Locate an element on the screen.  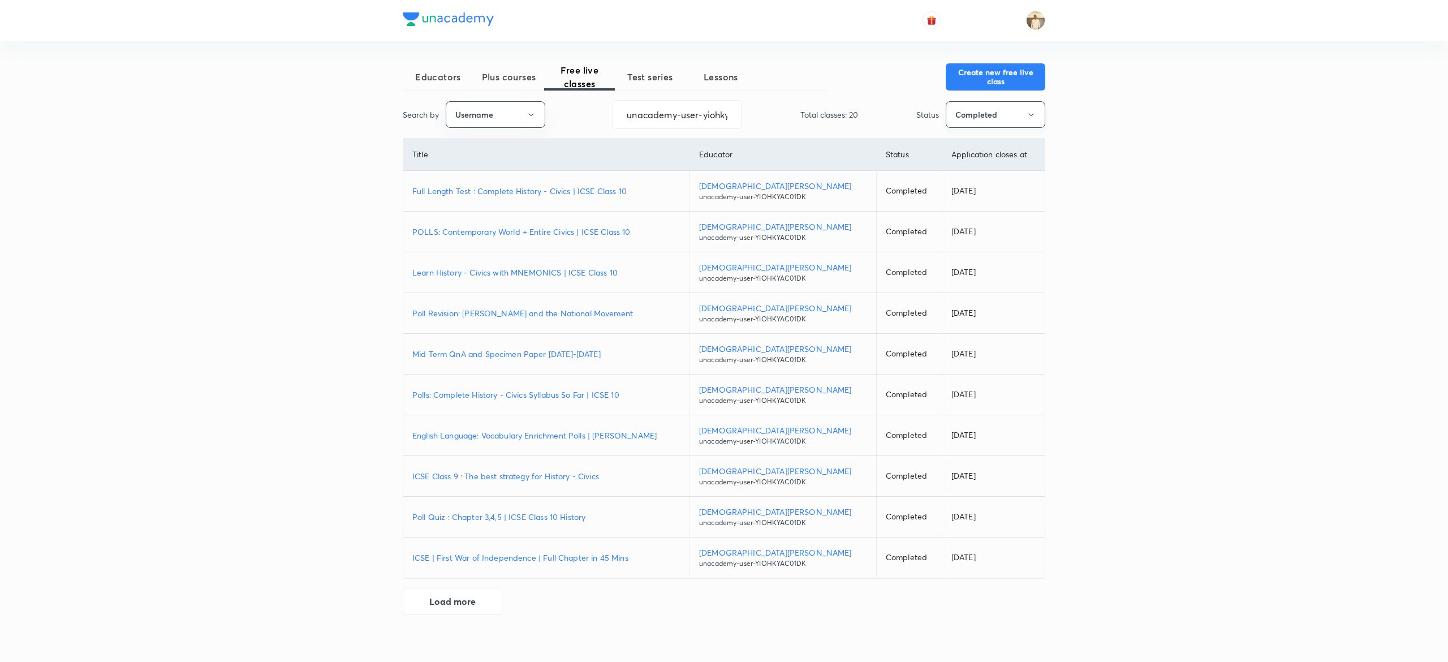
a: ICSE | First War of Independence | Full Chapter in 45 Mins is located at coordinates (546, 557).